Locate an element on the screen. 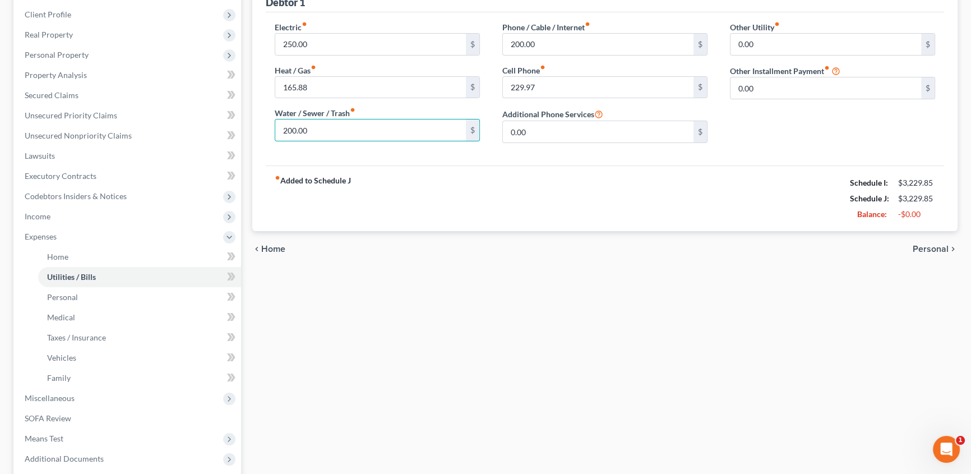 The width and height of the screenshot is (971, 474). span: 1 is located at coordinates (960, 440).